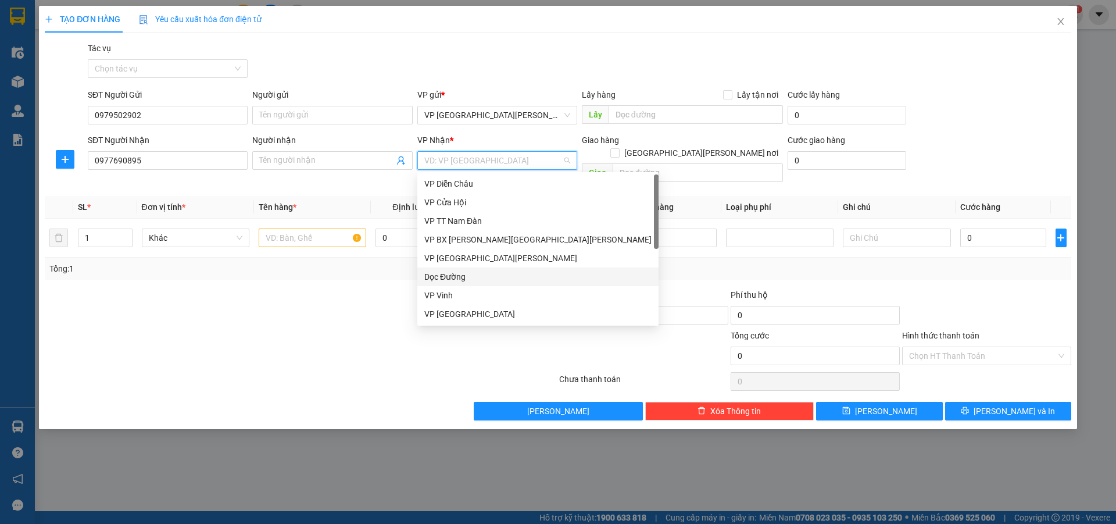  I want to click on img: logo, so click(25, 59).